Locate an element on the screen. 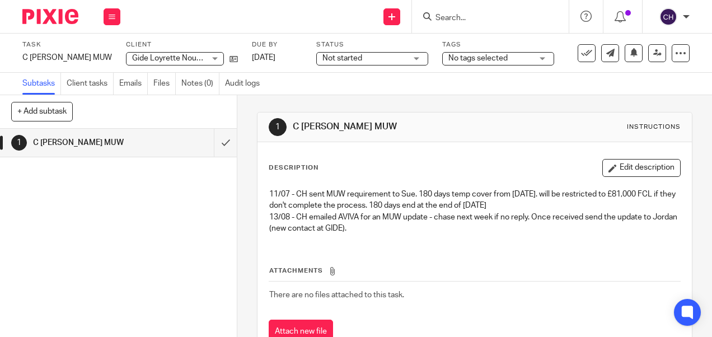 The width and height of the screenshot is (712, 337). p: 13/08 - CH emailed AVIVA for an MUW update - chase next week if no reply. Once received send the ... is located at coordinates (474, 223).